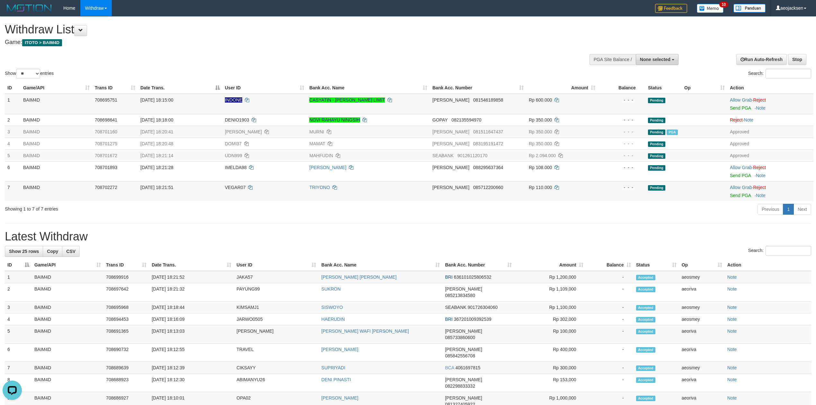 The height and width of the screenshot is (405, 816). Describe the element at coordinates (18, 265) in the screenshot. I see `th: ID: activate to sort column descending` at that location.